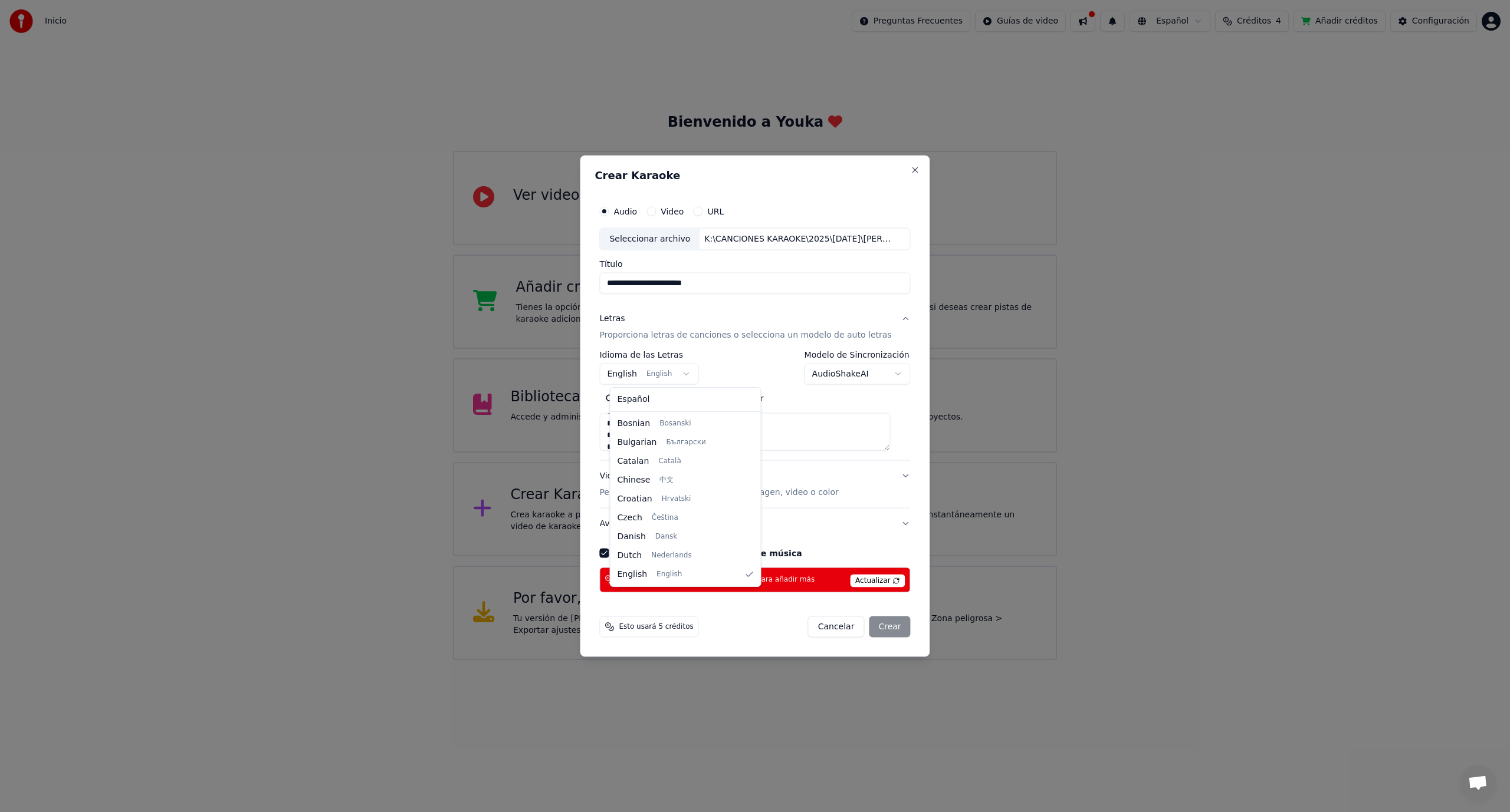 The width and height of the screenshot is (1510, 812). I want to click on span: 中文, so click(666, 481).